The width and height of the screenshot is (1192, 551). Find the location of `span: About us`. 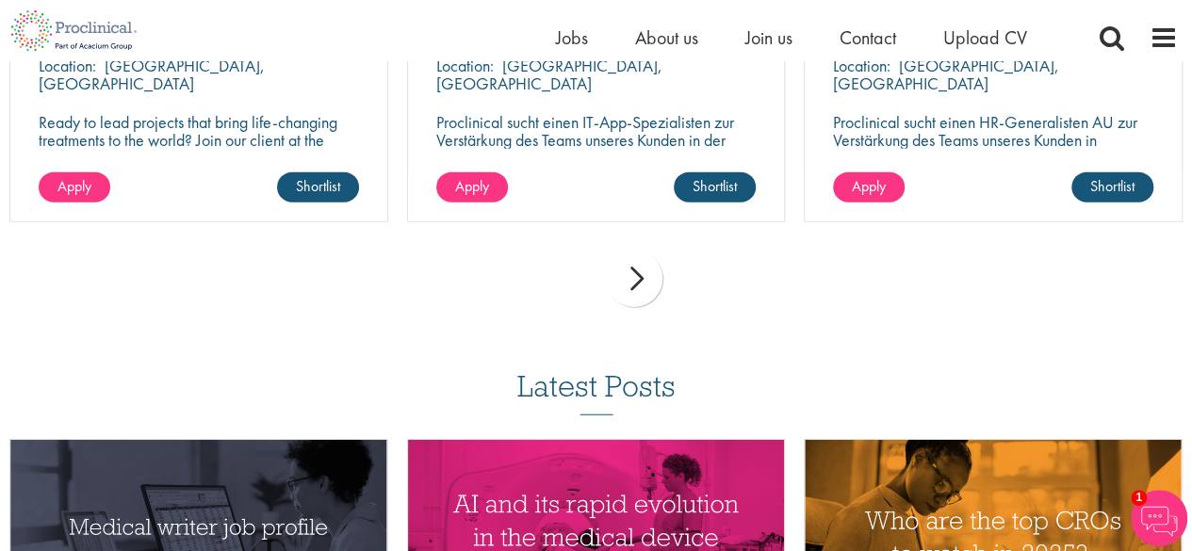

span: About us is located at coordinates (666, 38).